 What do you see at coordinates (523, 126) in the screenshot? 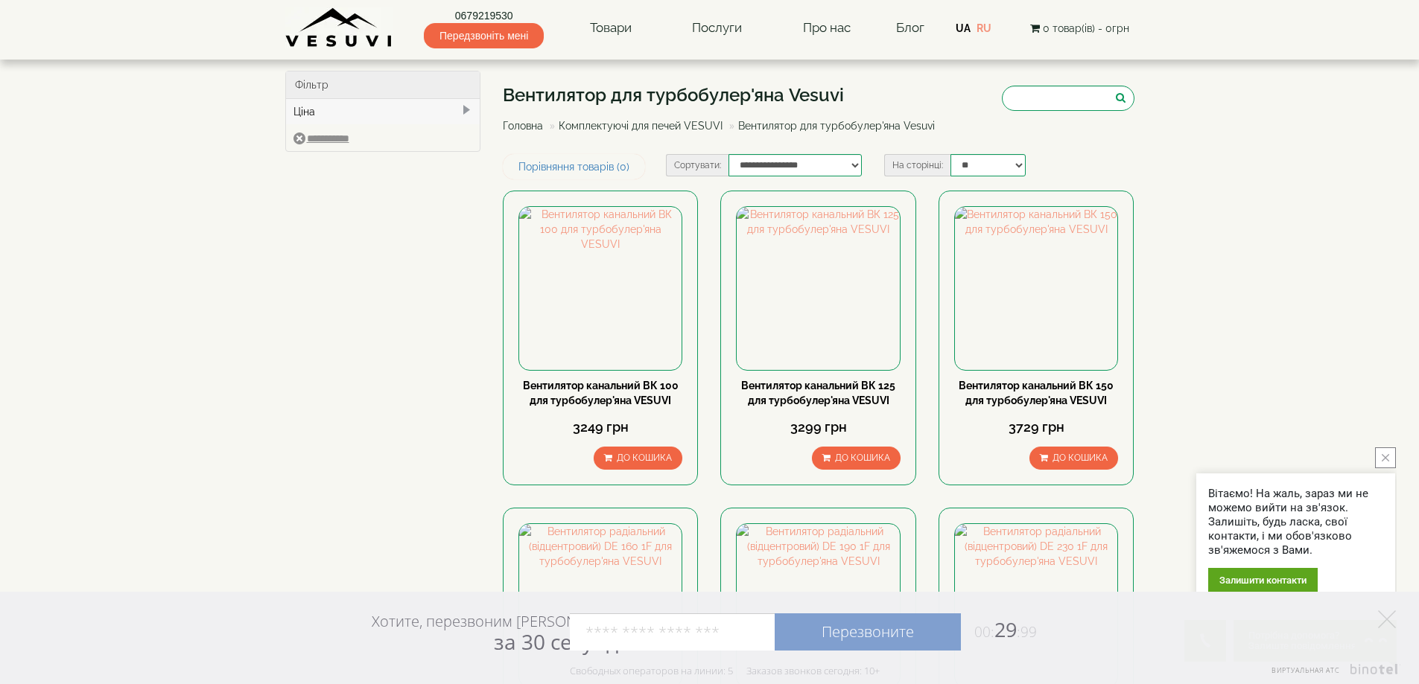
I see `a: Головна` at bounding box center [523, 126].